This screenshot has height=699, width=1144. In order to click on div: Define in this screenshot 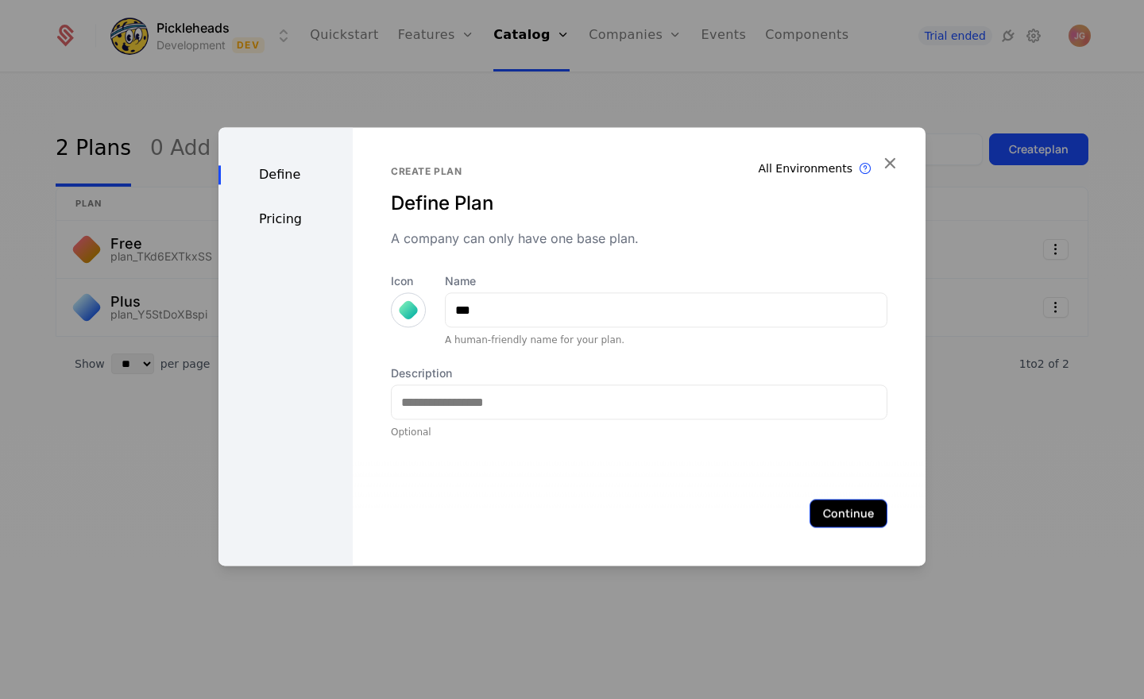, I will do `click(285, 175)`.